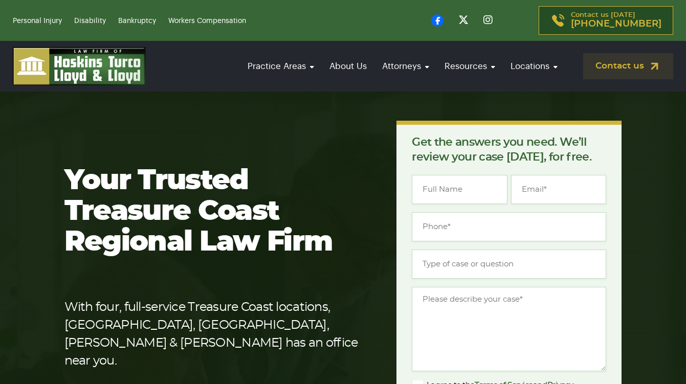 This screenshot has height=384, width=686. I want to click on a: Personal Injury, so click(37, 21).